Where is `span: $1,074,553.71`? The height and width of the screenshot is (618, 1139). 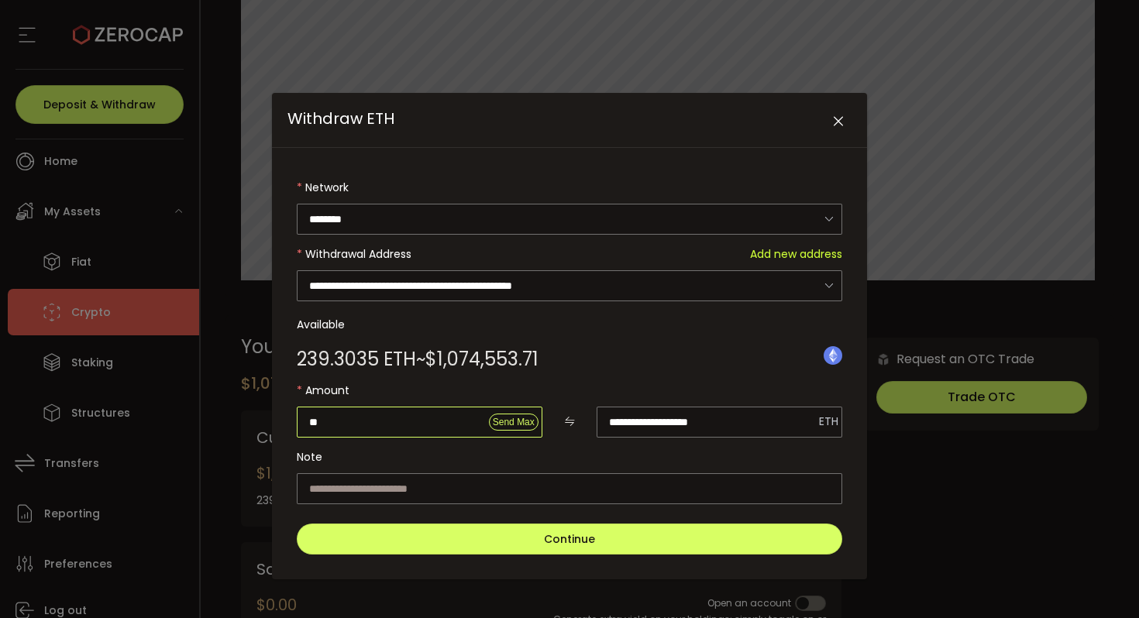 span: $1,074,553.71 is located at coordinates (482, 359).